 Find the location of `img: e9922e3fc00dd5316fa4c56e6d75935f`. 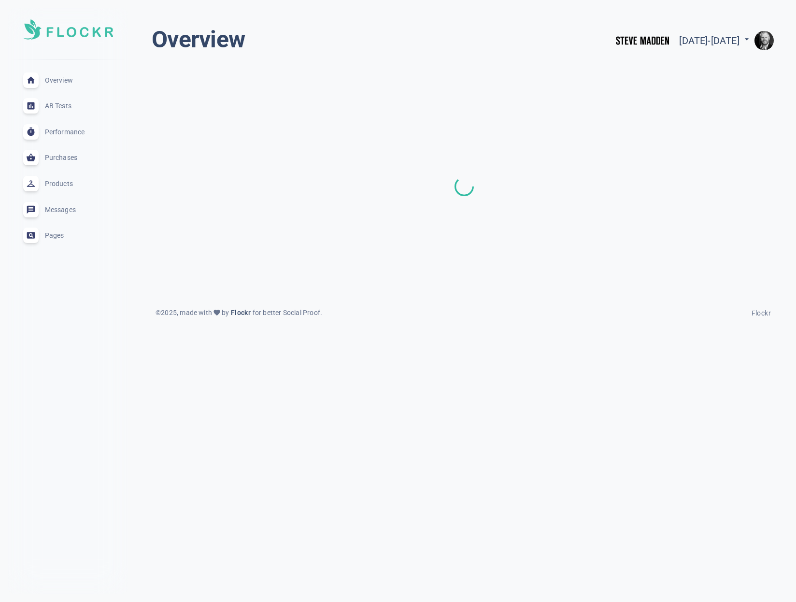

img: e9922e3fc00dd5316fa4c56e6d75935f is located at coordinates (764, 41).